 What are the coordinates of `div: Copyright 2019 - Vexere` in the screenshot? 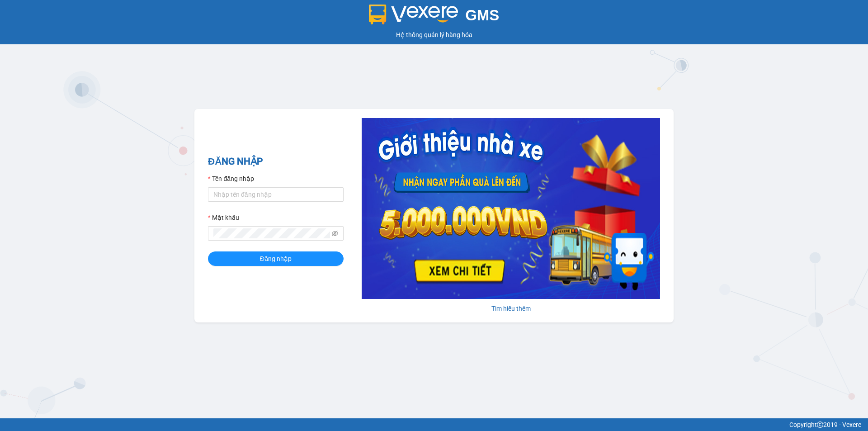 It's located at (434, 425).